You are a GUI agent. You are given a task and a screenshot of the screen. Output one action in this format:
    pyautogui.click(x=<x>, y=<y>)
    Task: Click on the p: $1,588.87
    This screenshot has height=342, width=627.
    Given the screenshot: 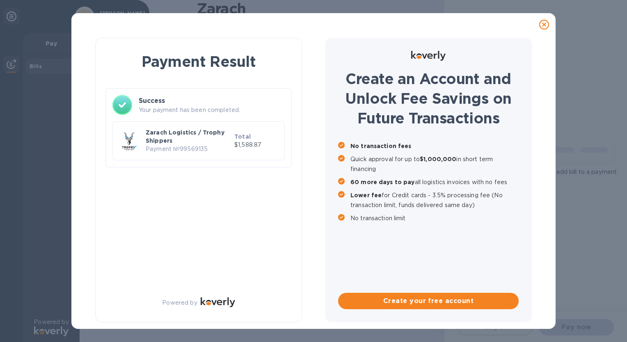 What is the action you would take?
    pyautogui.click(x=256, y=145)
    